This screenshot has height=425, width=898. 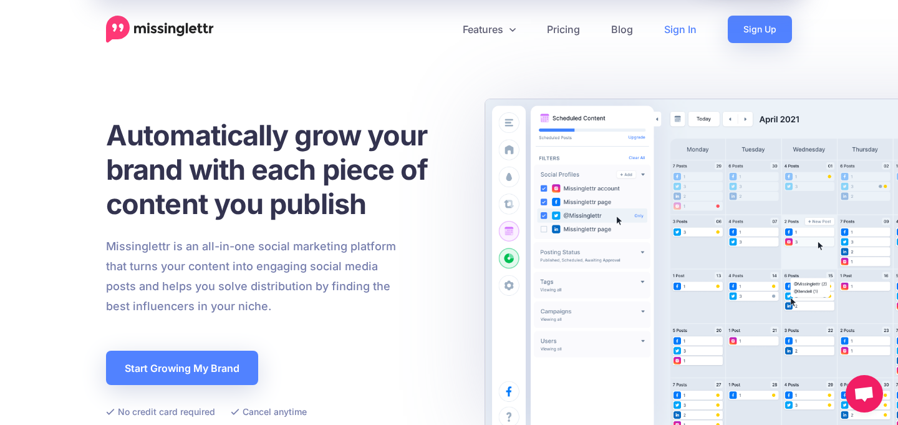 What do you see at coordinates (160, 411) in the screenshot?
I see `li: No credit card required` at bounding box center [160, 411].